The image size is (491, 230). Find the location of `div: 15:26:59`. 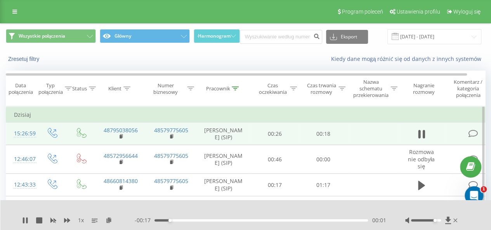

div: 15:26:59 is located at coordinates (22, 134).